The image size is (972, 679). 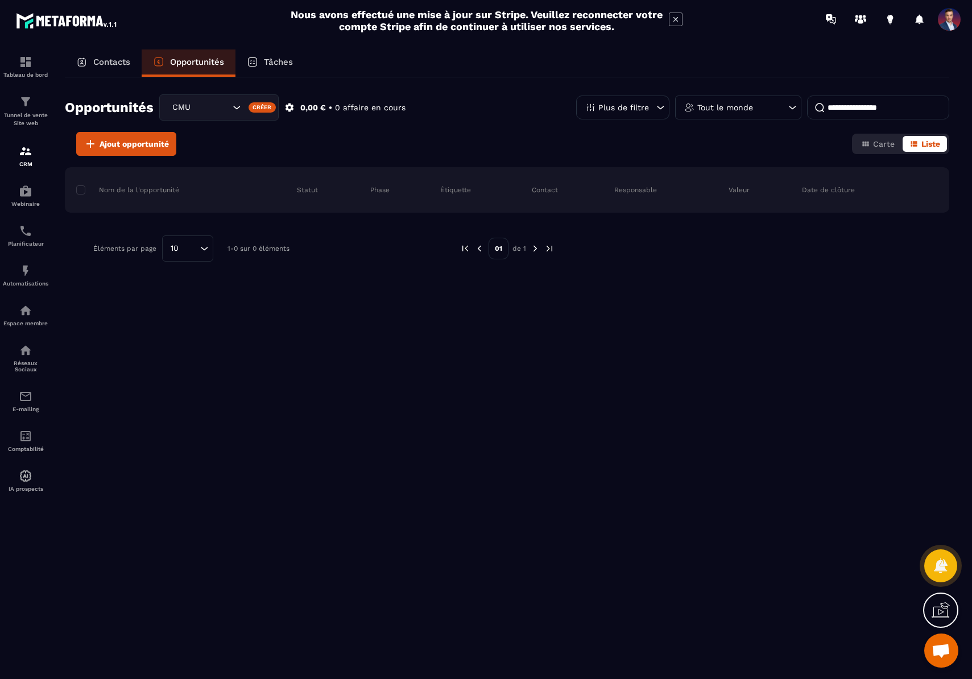 What do you see at coordinates (103, 63) in the screenshot?
I see `a: Contacts` at bounding box center [103, 63].